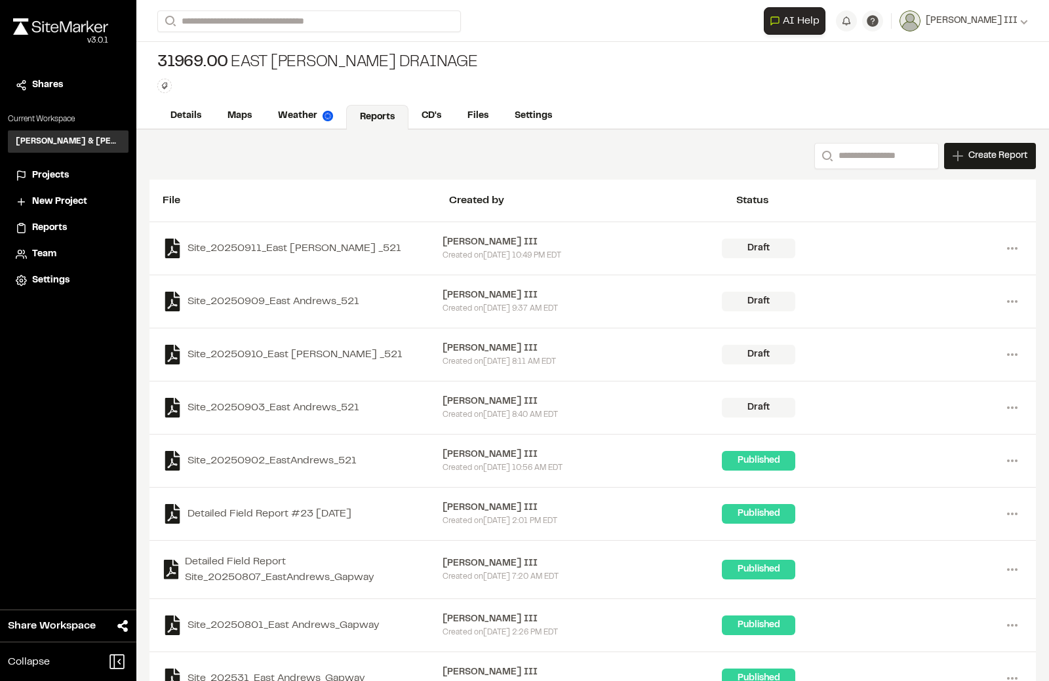 This screenshot has height=681, width=1049. Describe the element at coordinates (302, 625) in the screenshot. I see `a: Site_20250801_East Andrews_Gapway` at that location.